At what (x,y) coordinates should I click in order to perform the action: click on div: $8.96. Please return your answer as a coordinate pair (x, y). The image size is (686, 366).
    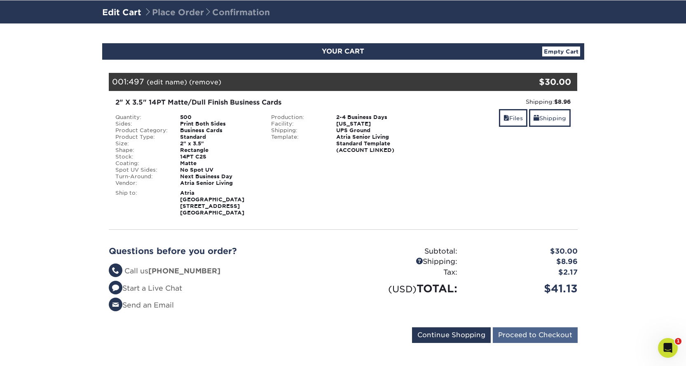
    Looking at the image, I should click on (524, 262).